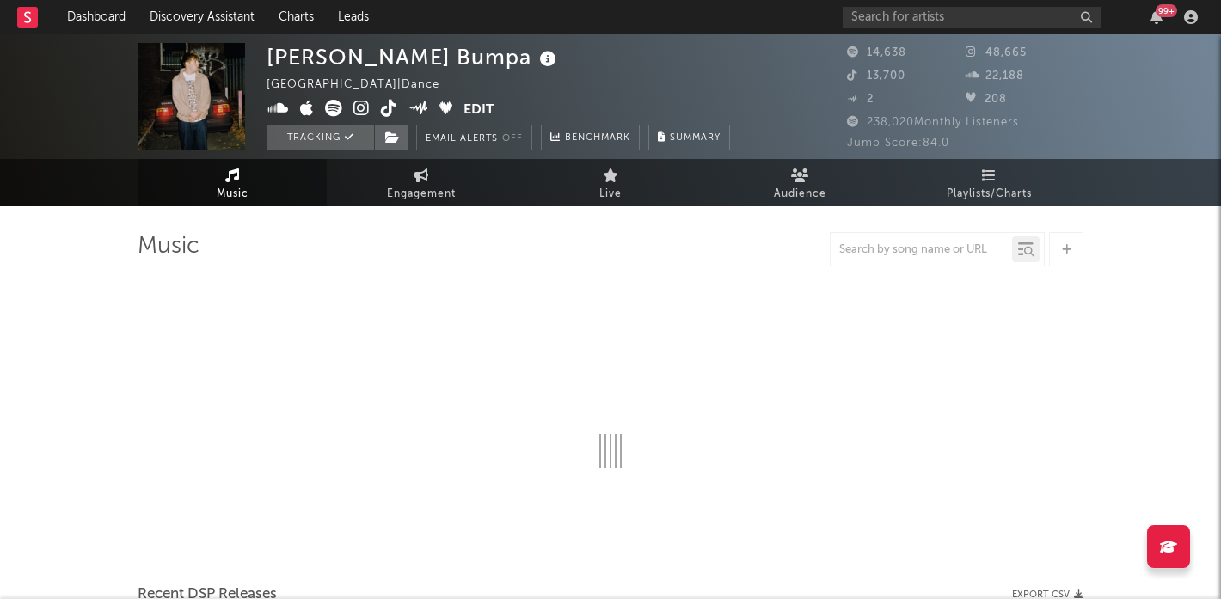  What do you see at coordinates (232, 194) in the screenshot?
I see `span: Music` at bounding box center [232, 194].